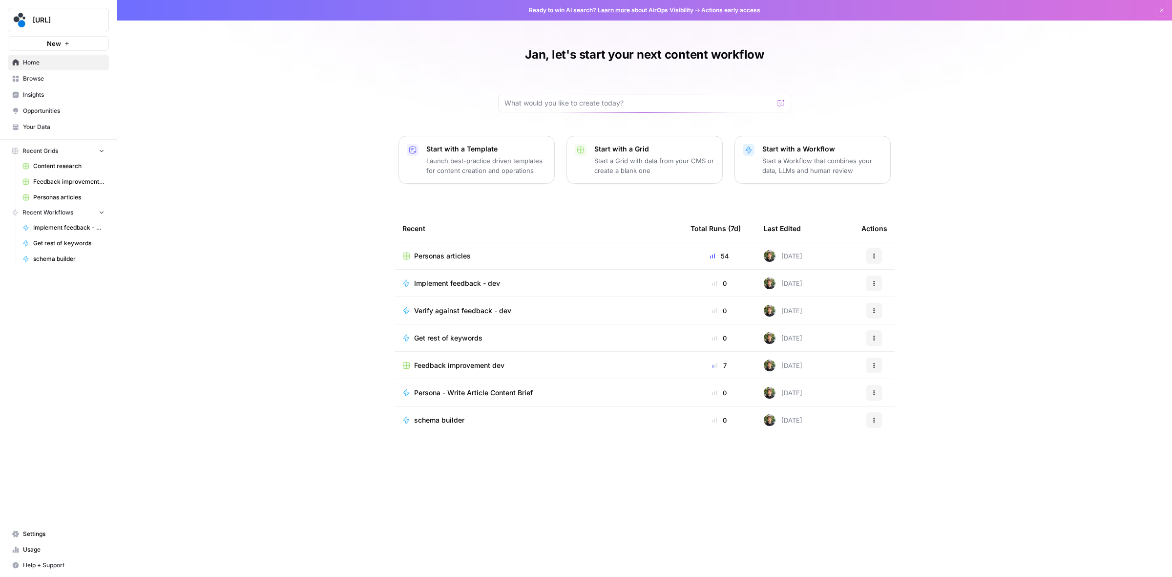  What do you see at coordinates (487, 166) in the screenshot?
I see `p: Launch best-practice driven templates for content creation and operations` at bounding box center [487, 166].